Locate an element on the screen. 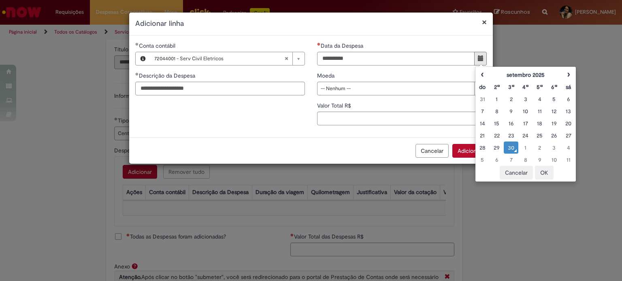 Image resolution: width=622 pixels, height=281 pixels. div: 11 October 2025 Saturday is located at coordinates (568, 160).